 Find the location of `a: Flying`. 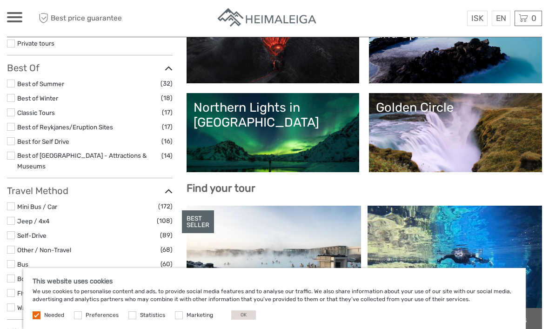

a: Flying is located at coordinates (26, 293).